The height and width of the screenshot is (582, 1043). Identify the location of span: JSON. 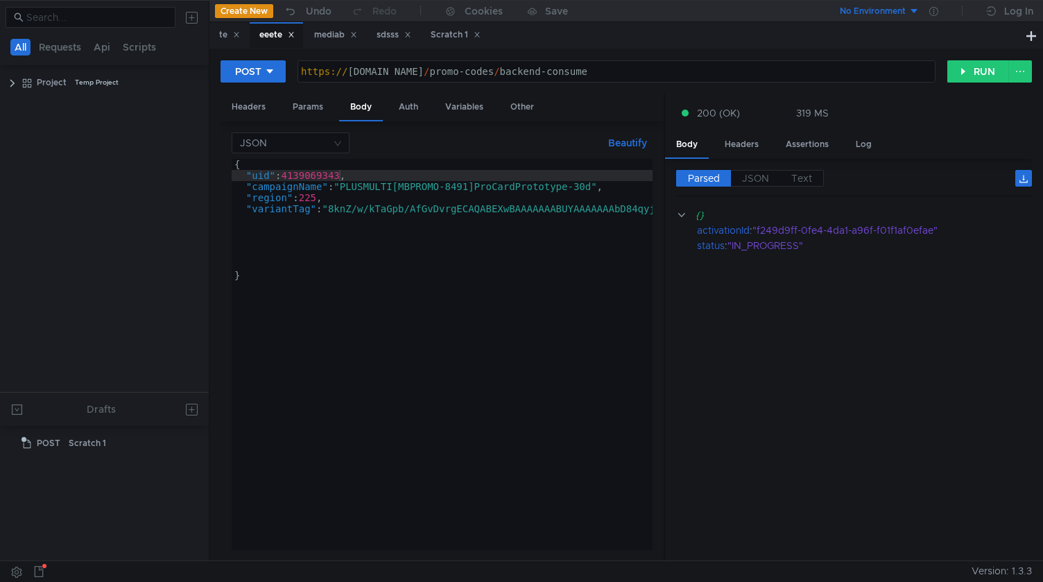
(755, 178).